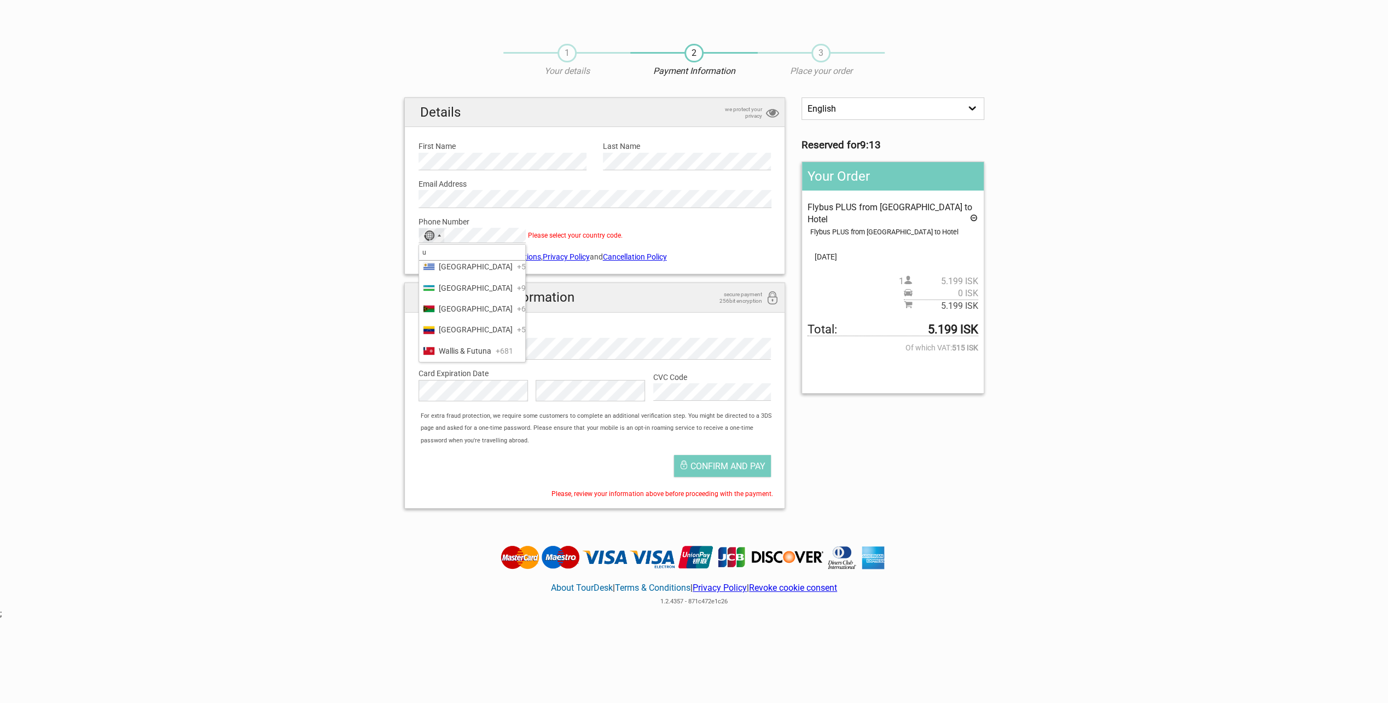 The width and height of the screenshot is (1388, 703). What do you see at coordinates (505, 351) in the screenshot?
I see `span: +681` at bounding box center [505, 351].